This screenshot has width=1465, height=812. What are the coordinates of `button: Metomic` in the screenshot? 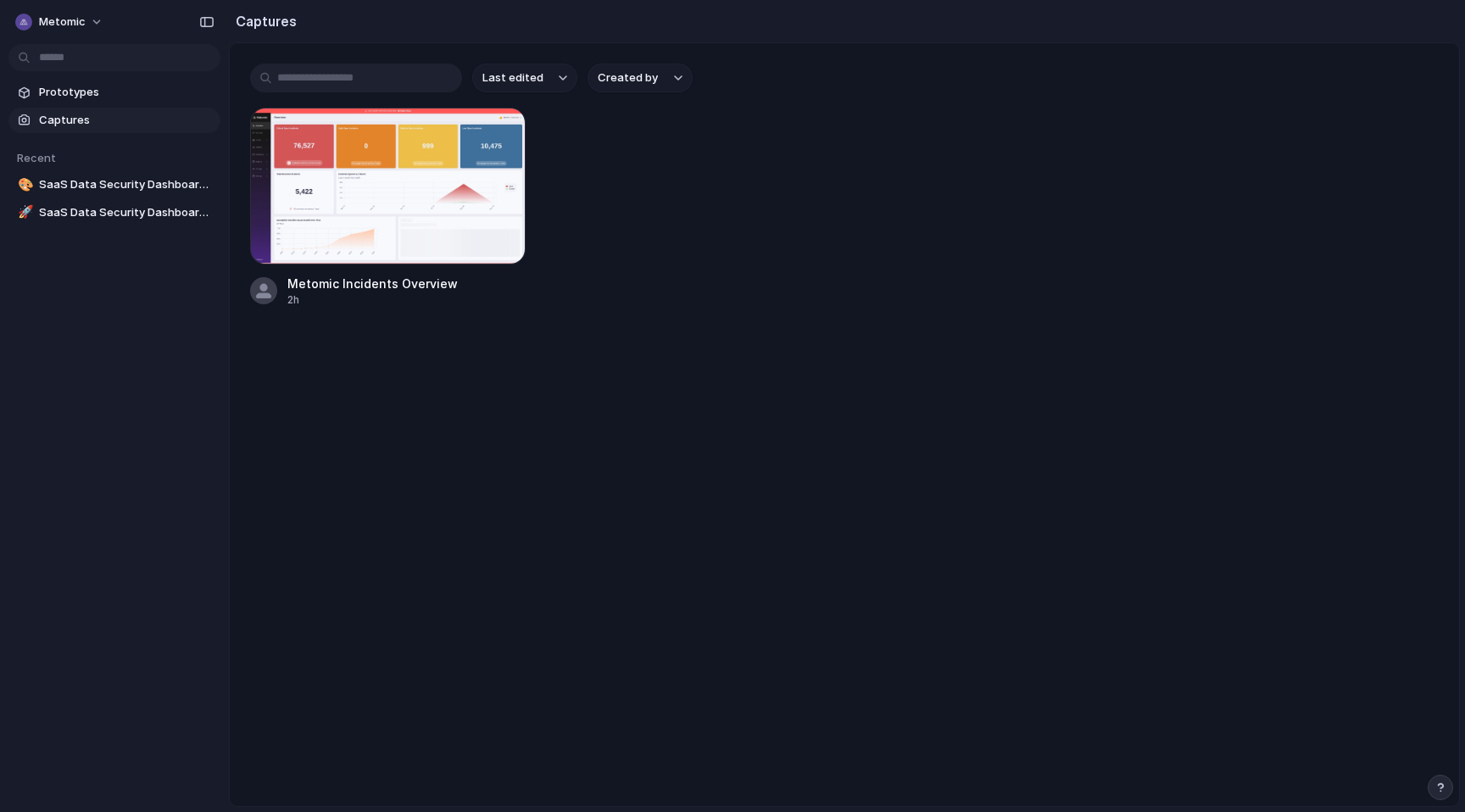 It's located at (60, 22).